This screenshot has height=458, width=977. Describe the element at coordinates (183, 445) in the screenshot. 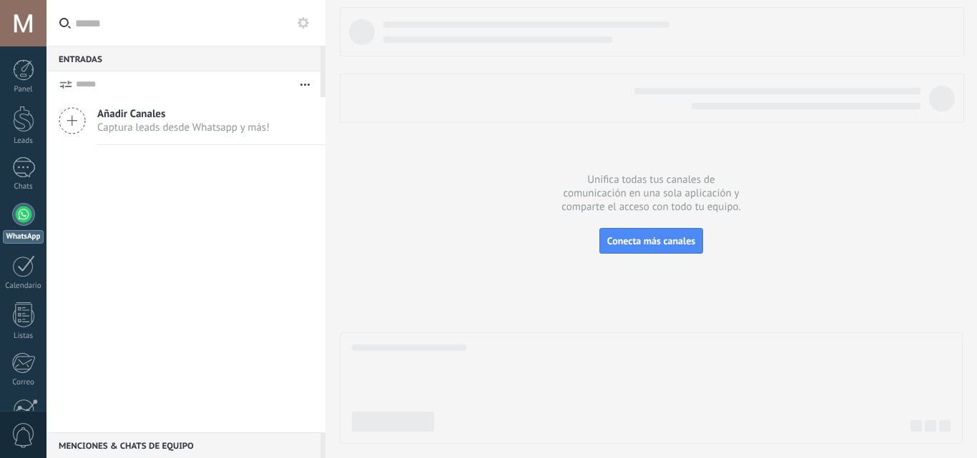

I see `div: Menciones & Chats de equipo` at that location.